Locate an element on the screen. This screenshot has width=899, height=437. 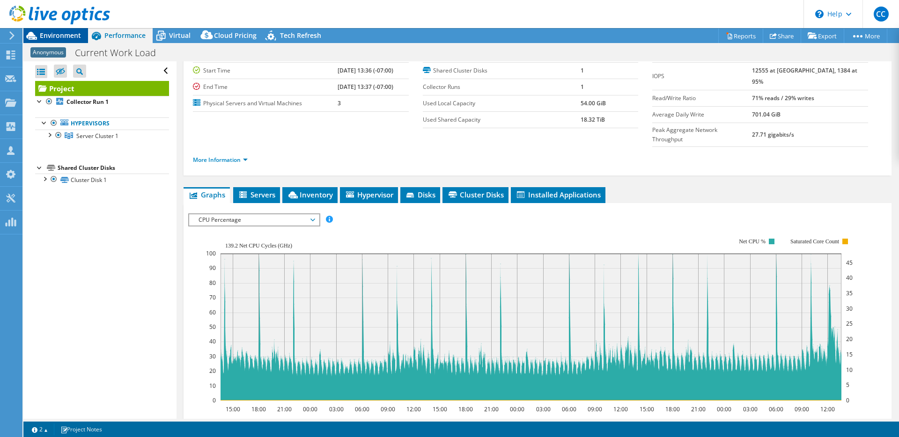
span: Environment is located at coordinates (60, 35).